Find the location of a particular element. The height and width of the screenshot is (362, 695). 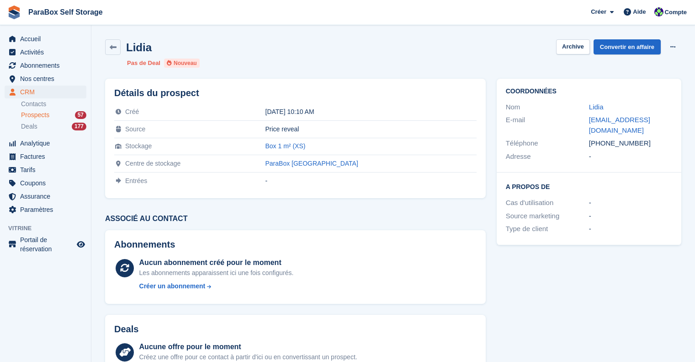

h3: Associé au contact is located at coordinates (295, 218).